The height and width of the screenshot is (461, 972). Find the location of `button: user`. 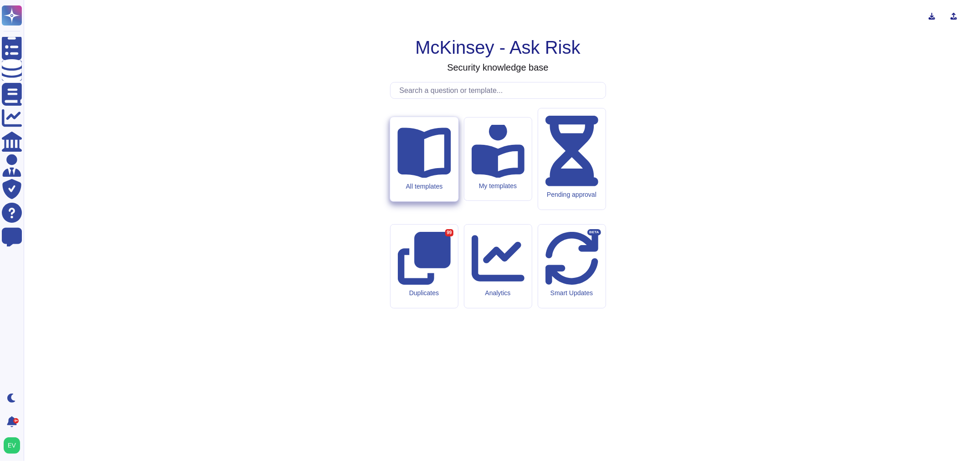

button: user is located at coordinates (14, 446).